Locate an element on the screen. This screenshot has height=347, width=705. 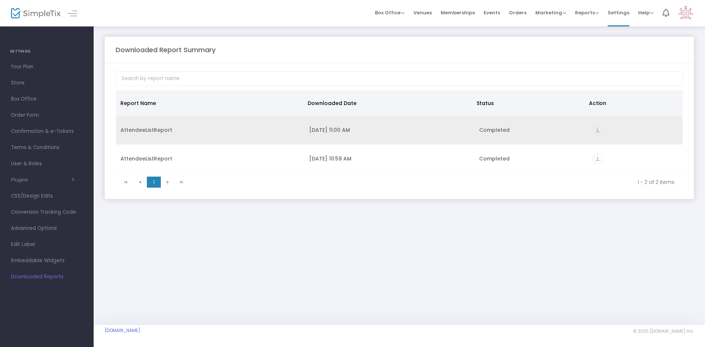
span: Your Plan is located at coordinates (47, 67).